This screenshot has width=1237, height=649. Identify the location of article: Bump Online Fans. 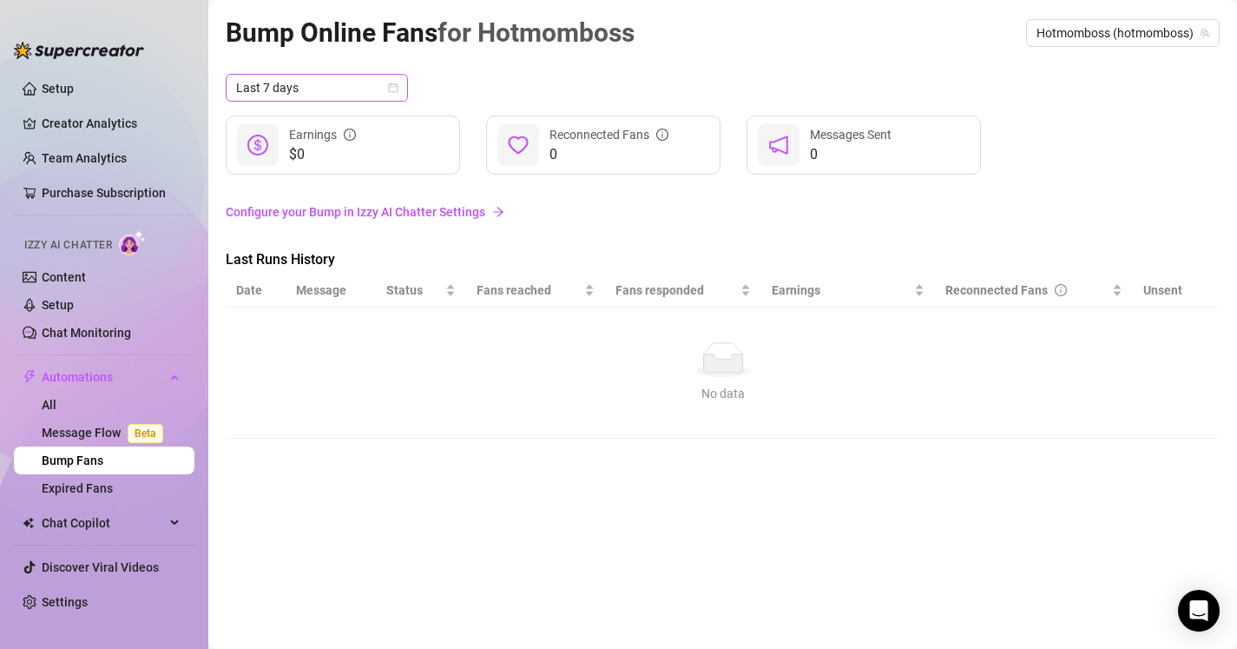
(430, 32).